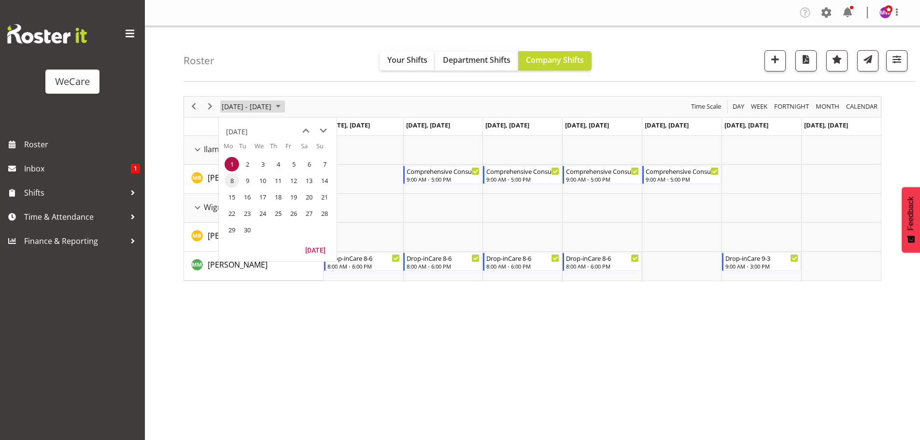 Image resolution: width=920 pixels, height=440 pixels. Describe the element at coordinates (294, 181) in the screenshot. I see `span: Friday, September 12, 2025` at that location.